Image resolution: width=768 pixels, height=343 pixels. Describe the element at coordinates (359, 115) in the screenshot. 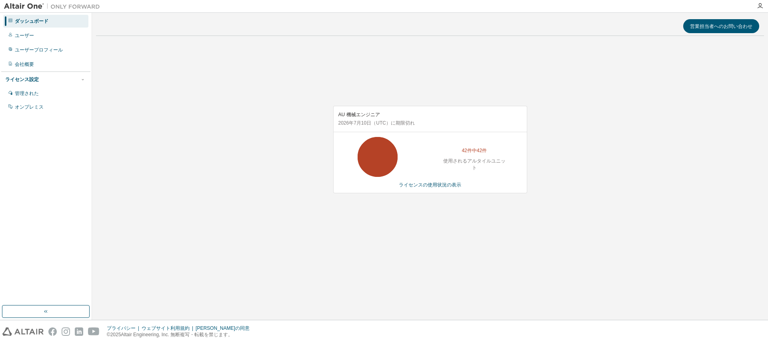

I see `font: AU 機械エンジニア` at that location.